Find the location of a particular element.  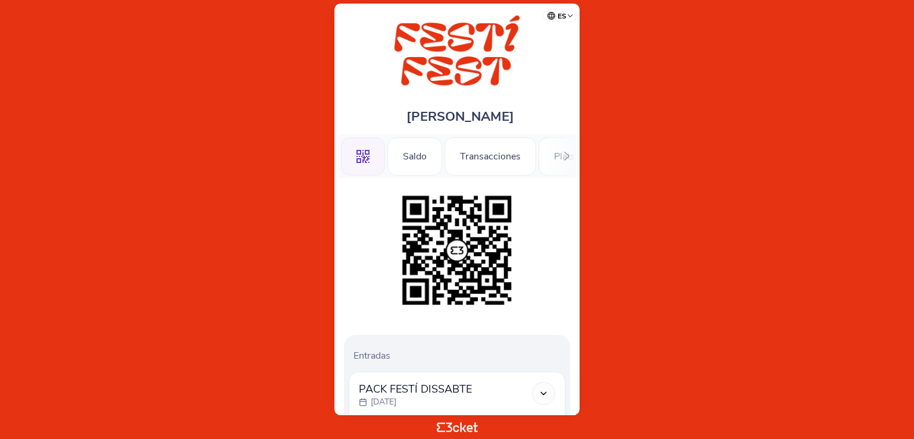

div: Plats is located at coordinates (564, 157).